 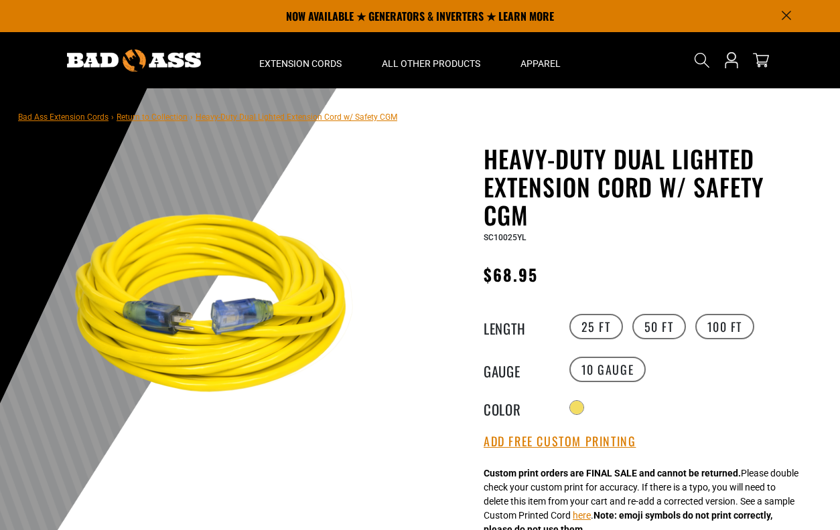 What do you see at coordinates (647, 187) in the screenshot?
I see `h1: Heavy-Duty Dual Lighted Extension Cord w/ Safety CGM` at bounding box center [647, 187].